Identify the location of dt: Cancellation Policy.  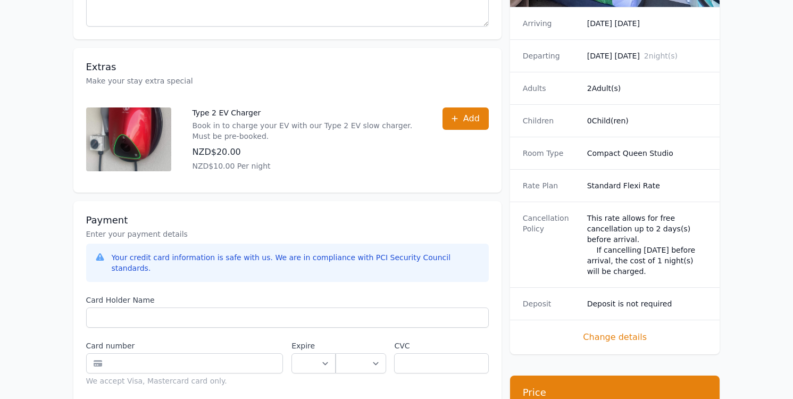
(551, 245).